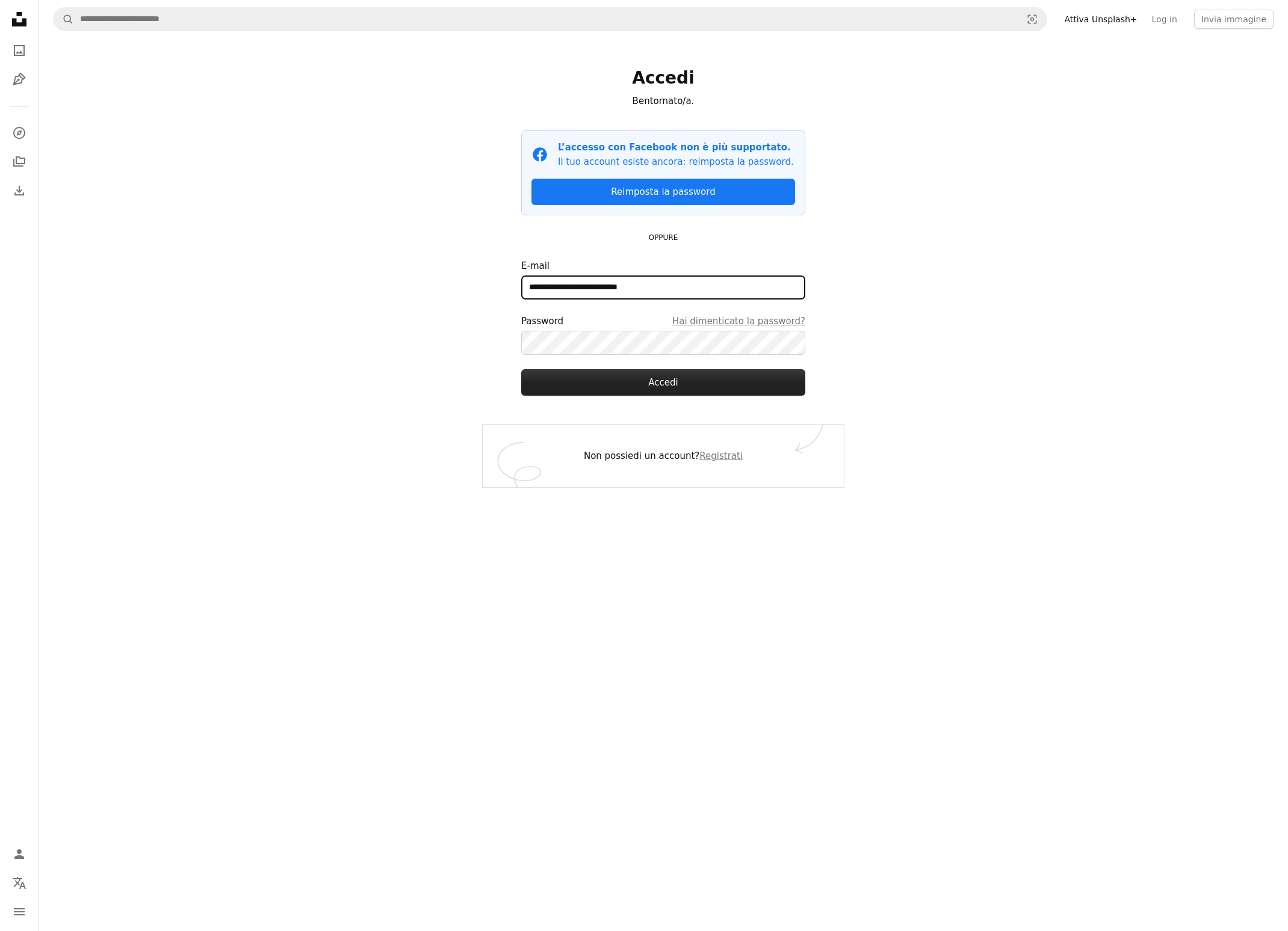  I want to click on button: Cerca su Unsplash, so click(64, 19).